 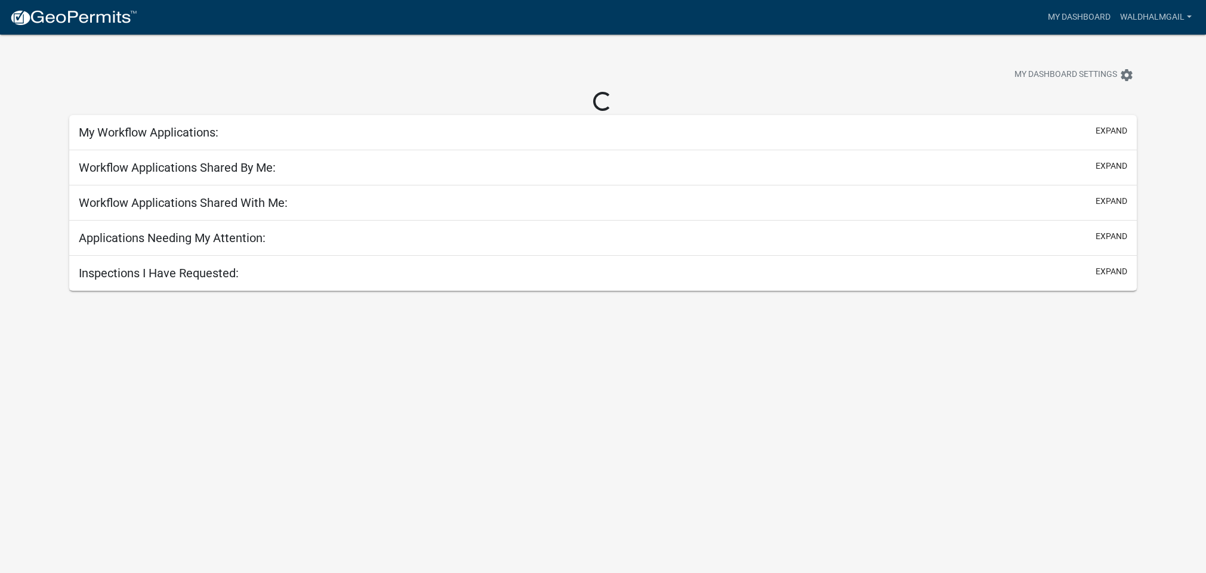 I want to click on button: My Dashboard Settingssettings, so click(x=1074, y=75).